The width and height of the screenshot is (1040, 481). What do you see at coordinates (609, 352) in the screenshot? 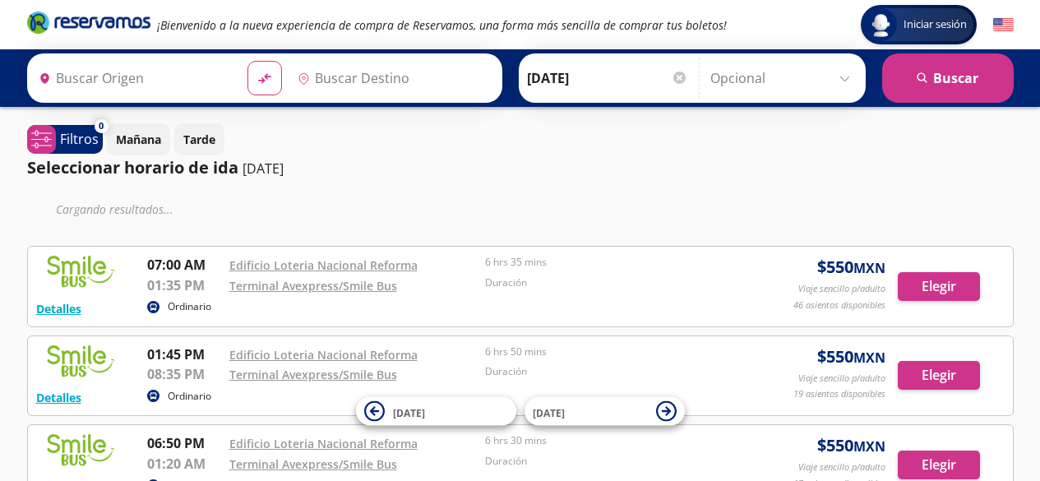
I see `p: 6 hrs 50 mins` at bounding box center [609, 352].